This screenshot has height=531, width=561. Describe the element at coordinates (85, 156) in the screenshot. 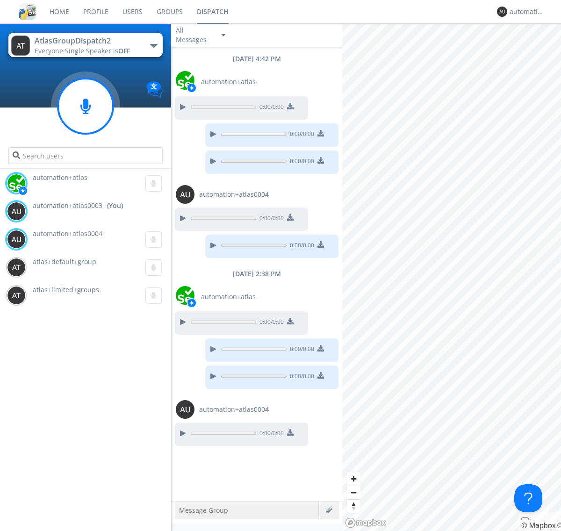

I see `input: Search users` at that location.